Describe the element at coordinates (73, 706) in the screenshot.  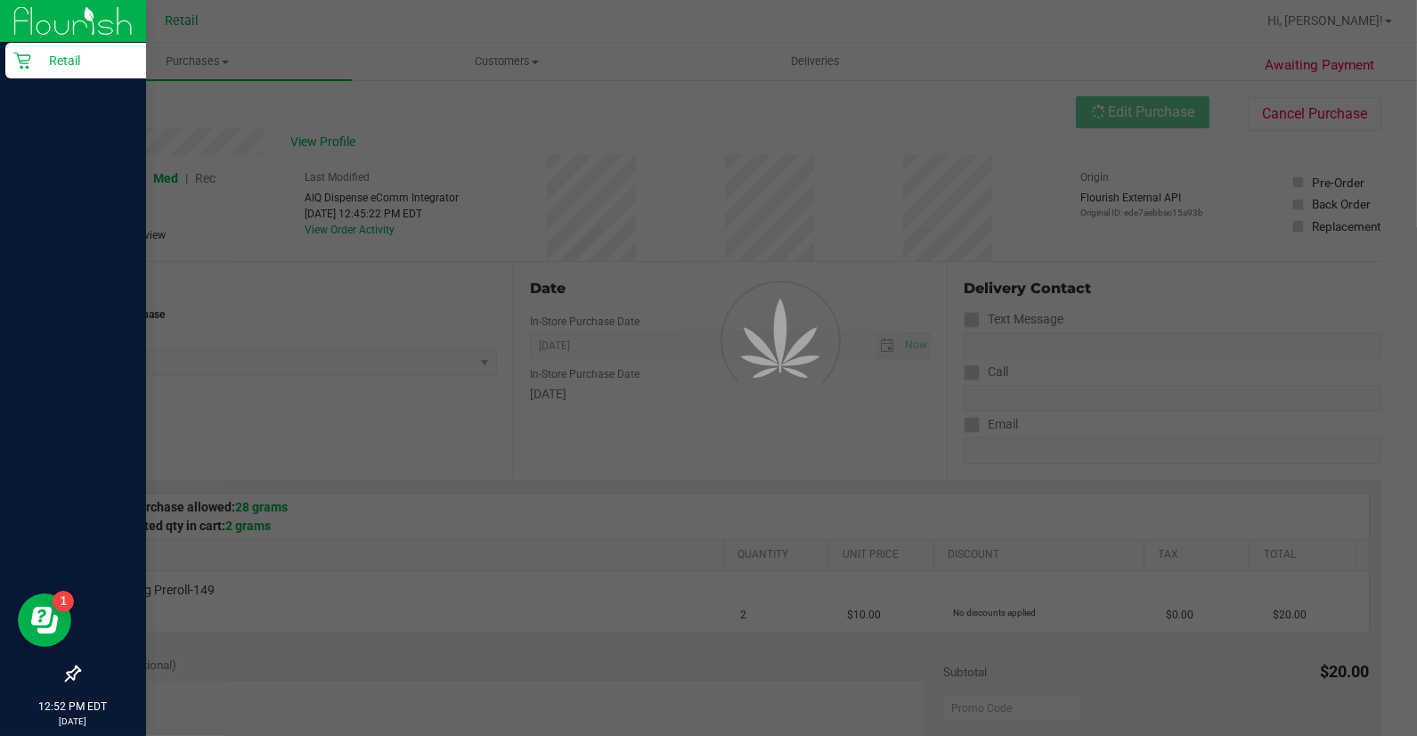
I see `p: 12:52 PM EDT` at that location.